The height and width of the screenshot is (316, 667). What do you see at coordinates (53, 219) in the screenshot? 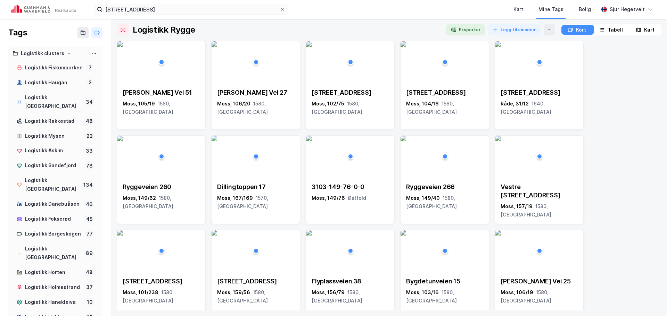
I see `div: Logistikk Fokserød` at bounding box center [53, 219].